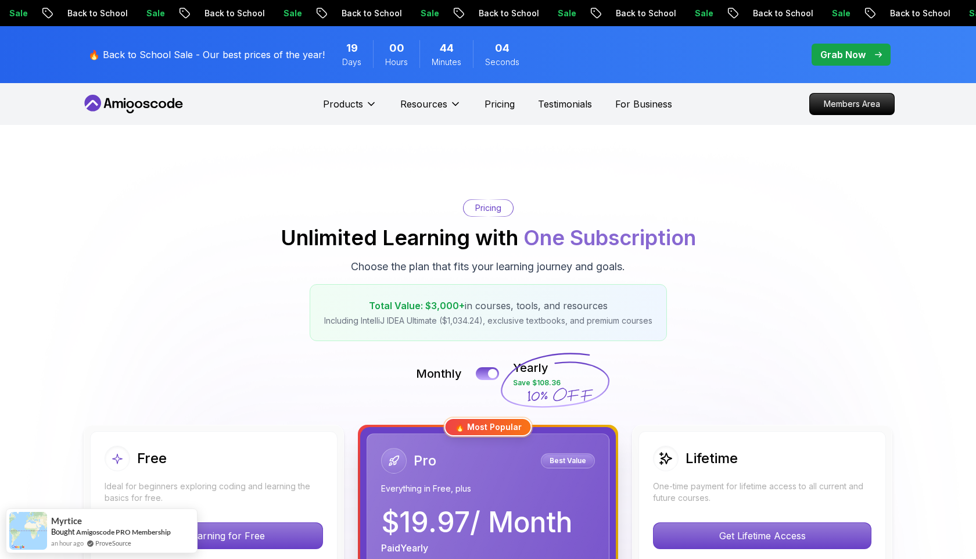 This screenshot has width=976, height=559. What do you see at coordinates (644, 104) in the screenshot?
I see `p: For Business` at bounding box center [644, 104].